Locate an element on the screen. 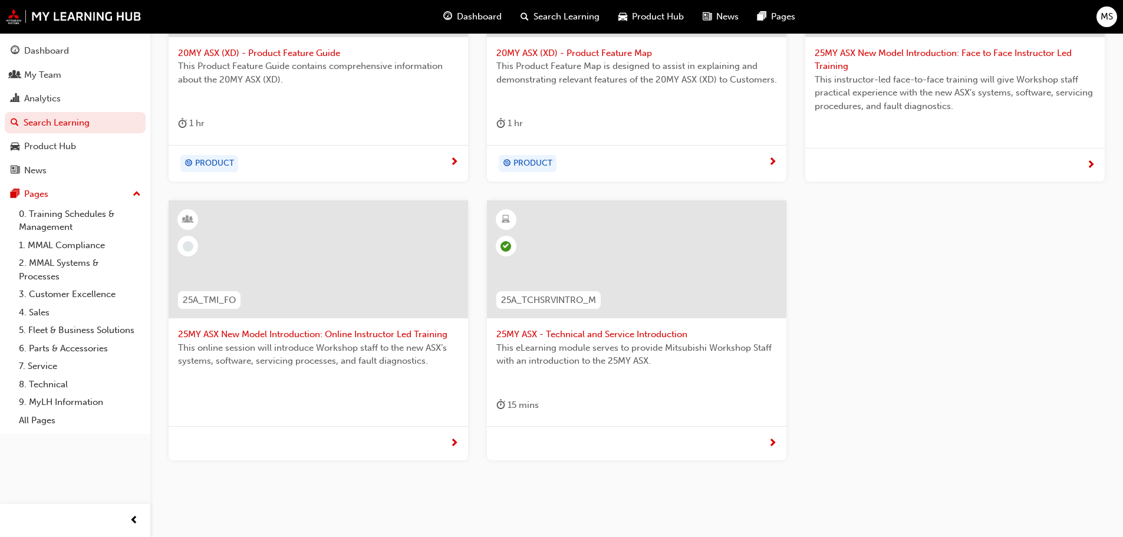 The height and width of the screenshot is (537, 1123). a: Product Hub is located at coordinates (75, 146).